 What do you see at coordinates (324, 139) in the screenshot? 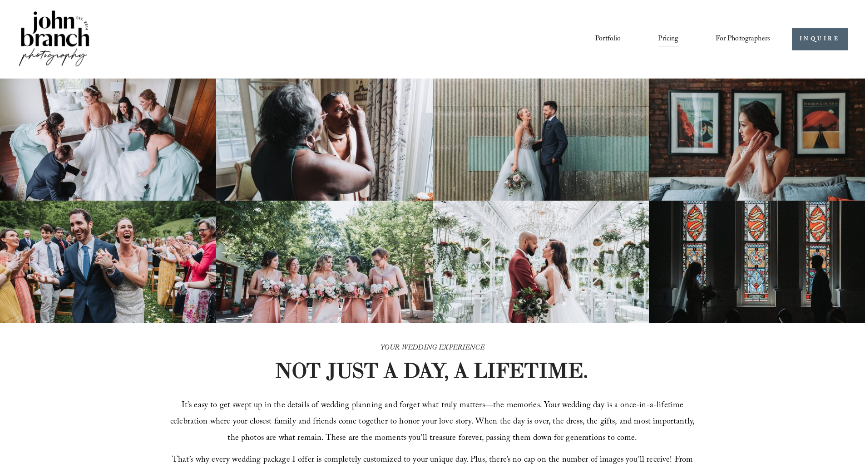
I see `img: Woman applying makeup to another woman near a window with floral curtains and autumn flowers.` at bounding box center [324, 139].